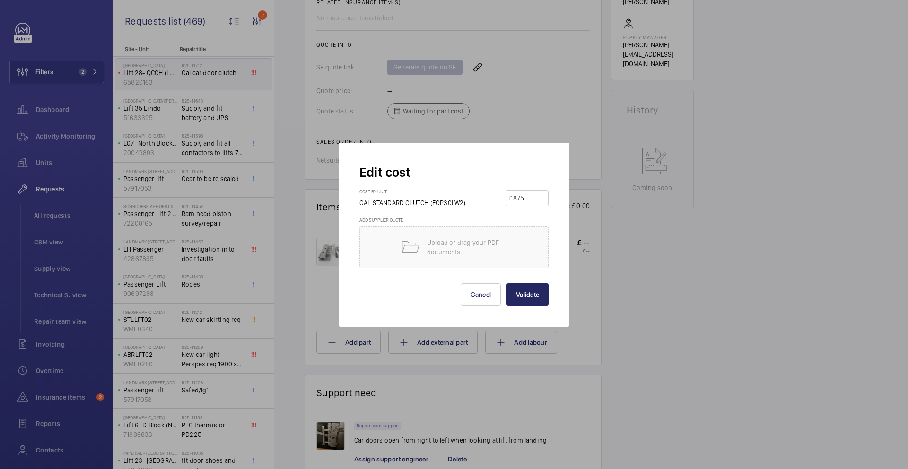 The height and width of the screenshot is (469, 908). I want to click on button: Validate, so click(527, 295).